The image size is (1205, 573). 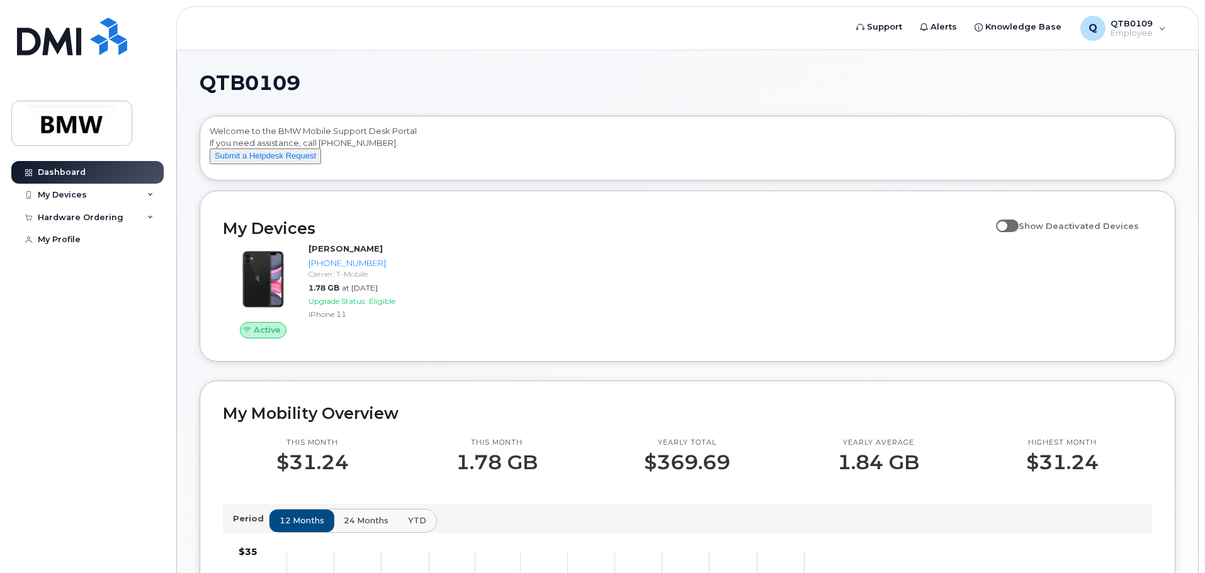 I want to click on div: Carrier: T-Mobile, so click(x=373, y=274).